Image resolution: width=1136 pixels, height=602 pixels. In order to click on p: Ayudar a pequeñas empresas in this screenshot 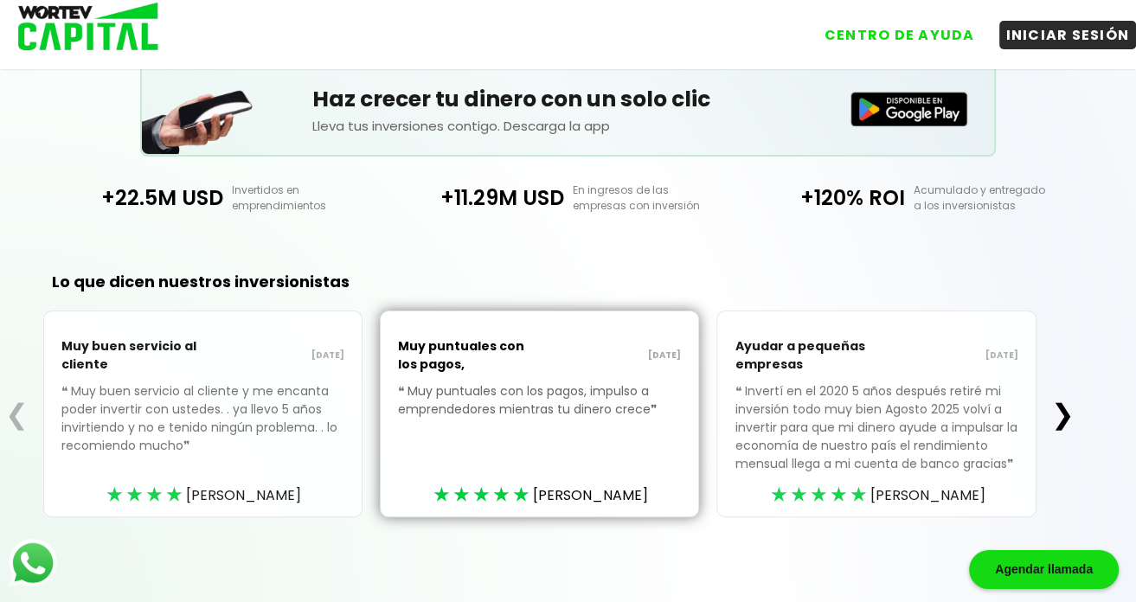, I will do `click(805, 356)`.